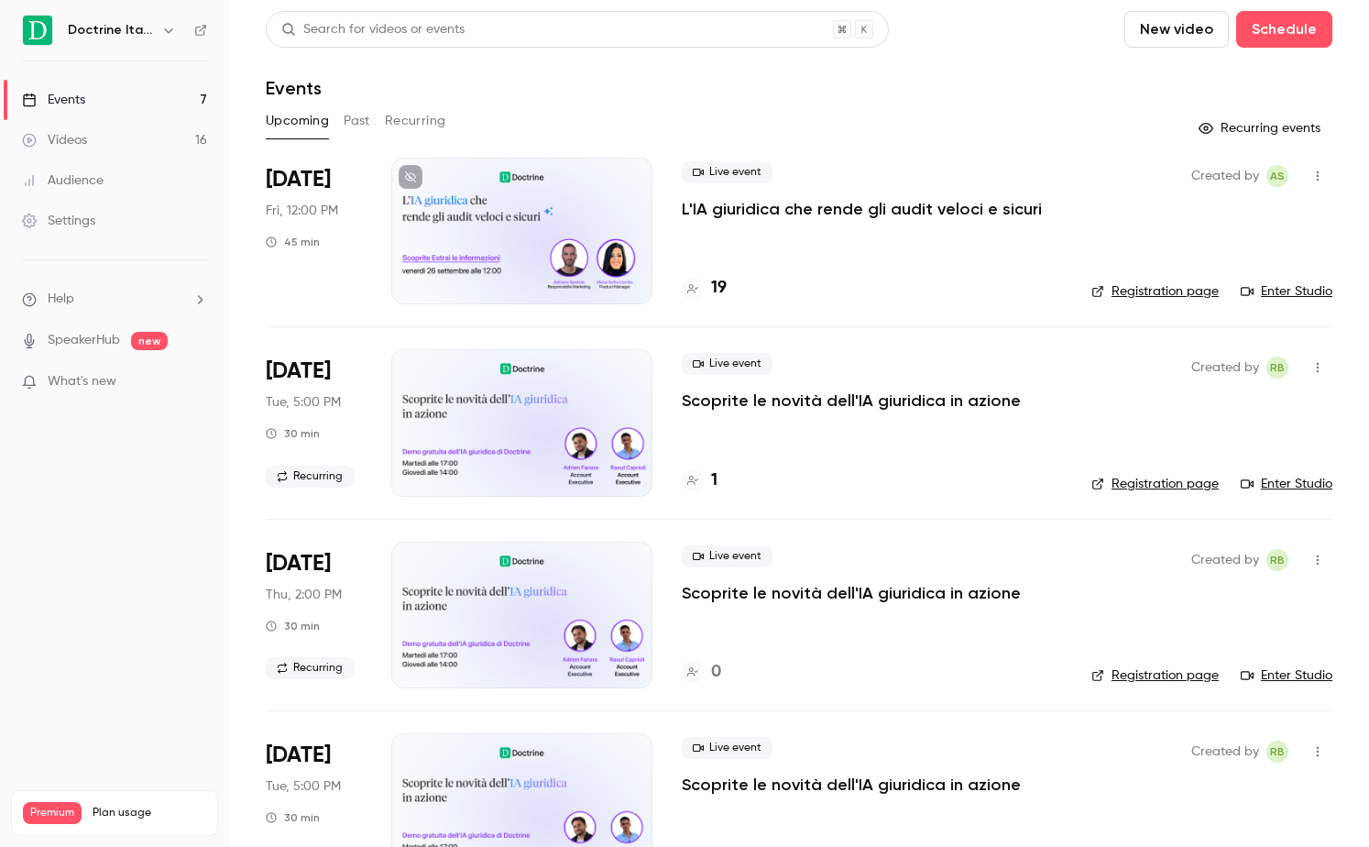  Describe the element at coordinates (313, 615) in the screenshot. I see `div: Oct 2 Thu, 2:00 PM (Europe/Paris)` at that location.